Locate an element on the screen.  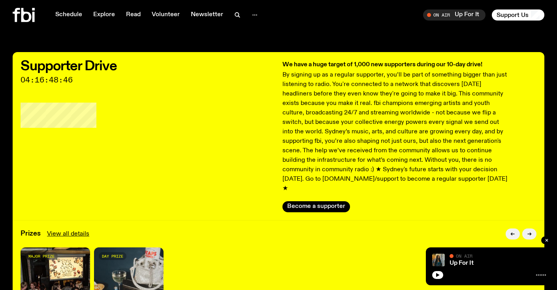
span: day prize is located at coordinates (112, 256).